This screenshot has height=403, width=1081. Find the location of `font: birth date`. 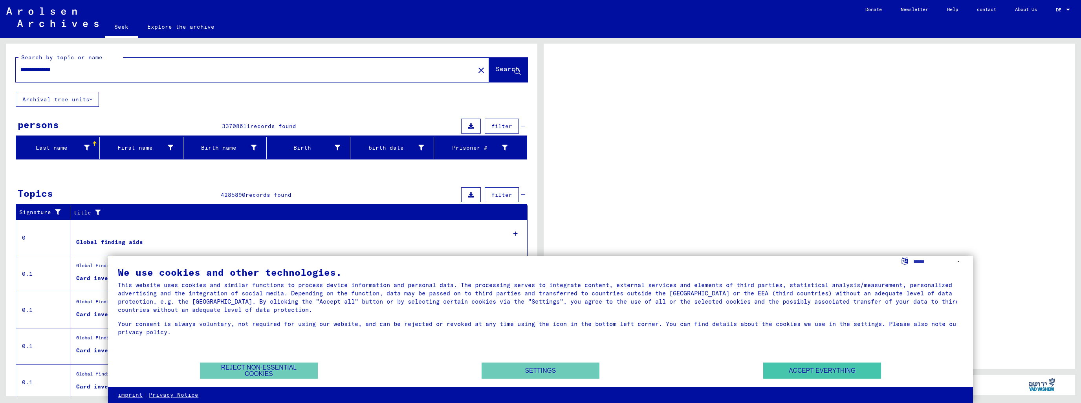

font: birth date is located at coordinates (386, 148).